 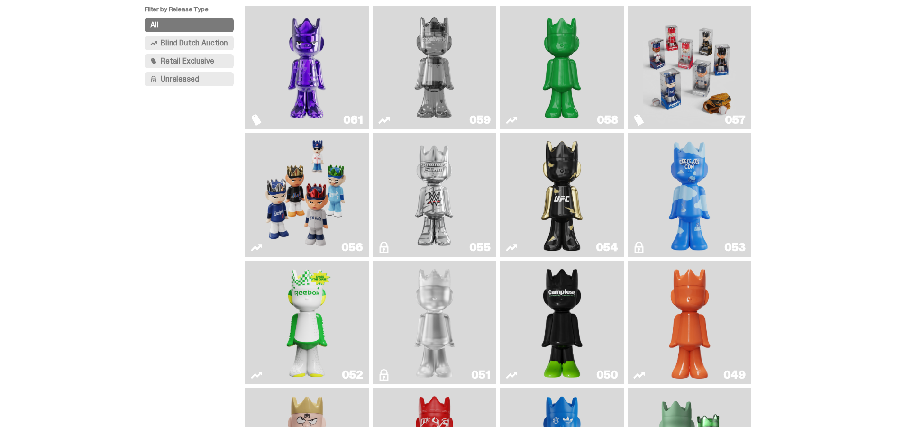 I want to click on button: Blind Dutch Auction, so click(x=189, y=43).